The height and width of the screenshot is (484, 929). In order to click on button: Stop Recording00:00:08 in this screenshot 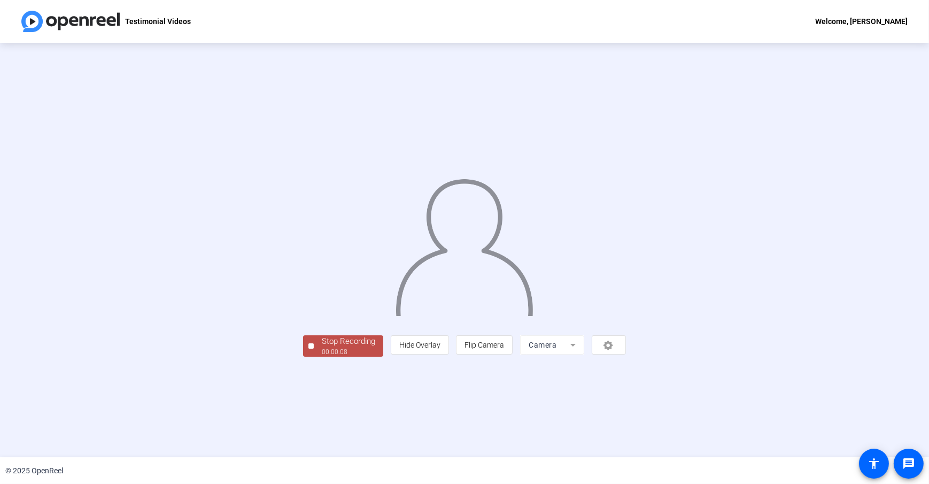, I will do `click(343, 346)`.